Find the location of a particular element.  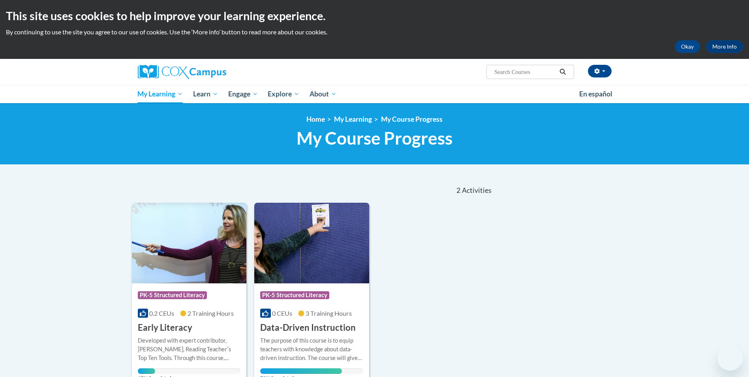

a: Home is located at coordinates (316, 119).